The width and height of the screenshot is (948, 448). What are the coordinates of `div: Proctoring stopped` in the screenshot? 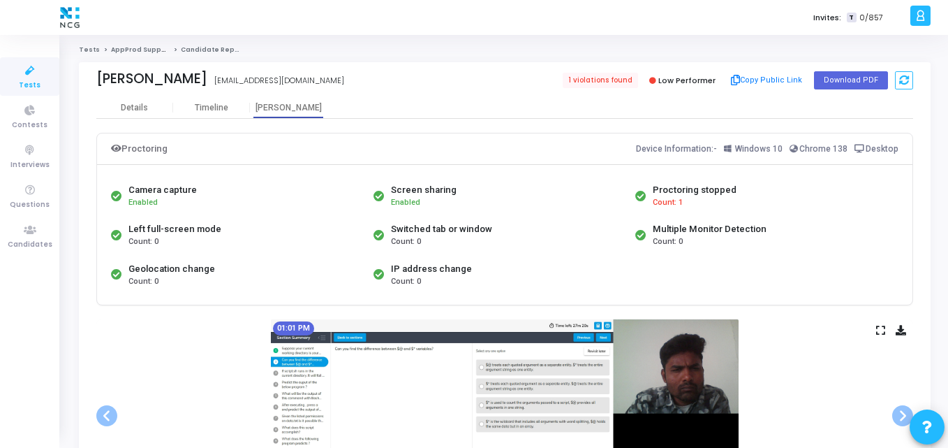 It's located at (695, 190).